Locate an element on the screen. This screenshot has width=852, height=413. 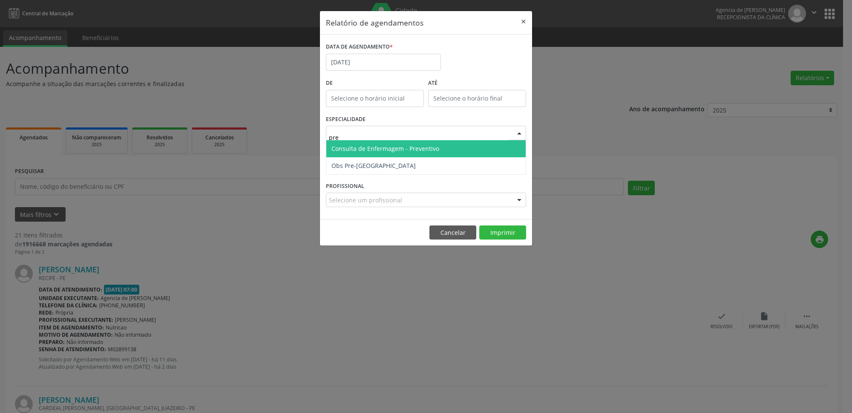
input: Selecione o horário final is located at coordinates (477, 98).